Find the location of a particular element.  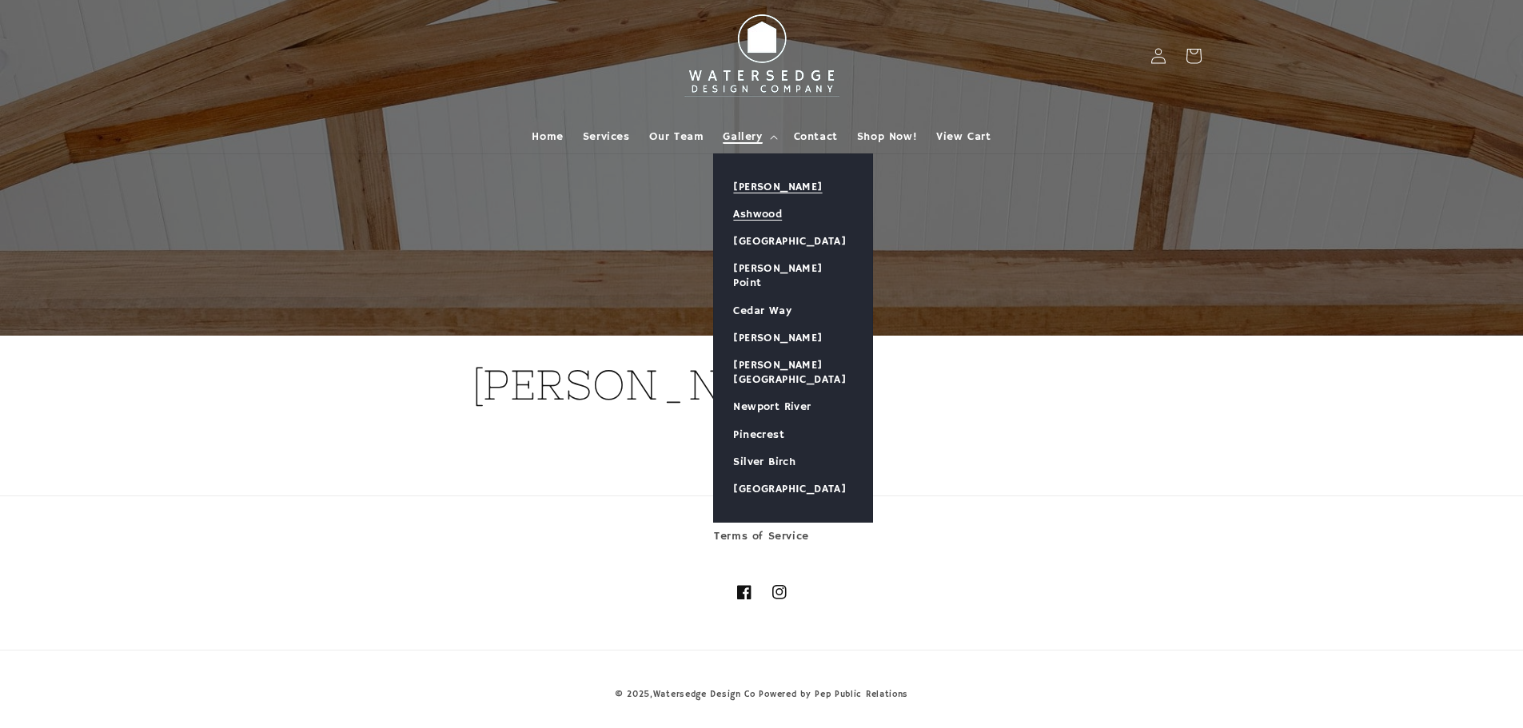

span: Our Team is located at coordinates (676, 137).